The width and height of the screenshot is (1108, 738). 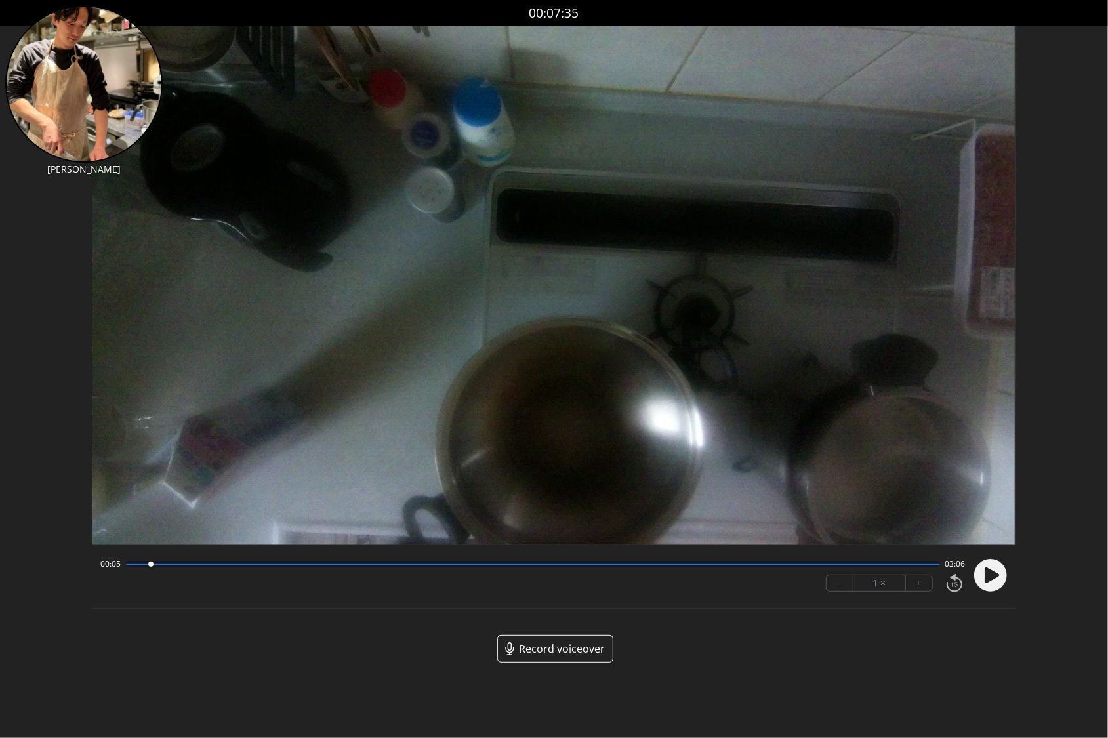 I want to click on a: Record voiceover, so click(x=555, y=649).